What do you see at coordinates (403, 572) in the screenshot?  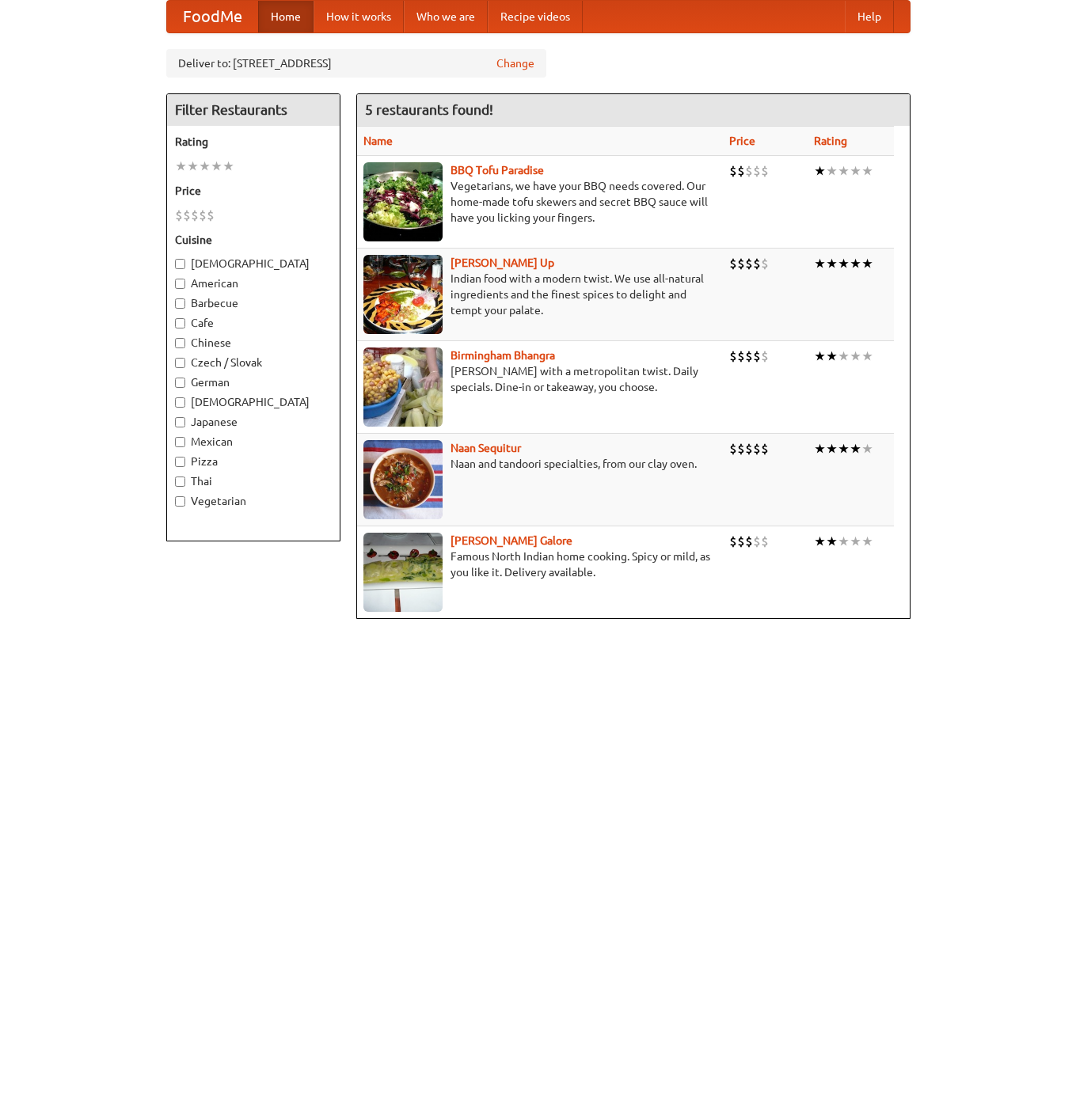 I see `img: currygalore.jpg` at bounding box center [403, 572].